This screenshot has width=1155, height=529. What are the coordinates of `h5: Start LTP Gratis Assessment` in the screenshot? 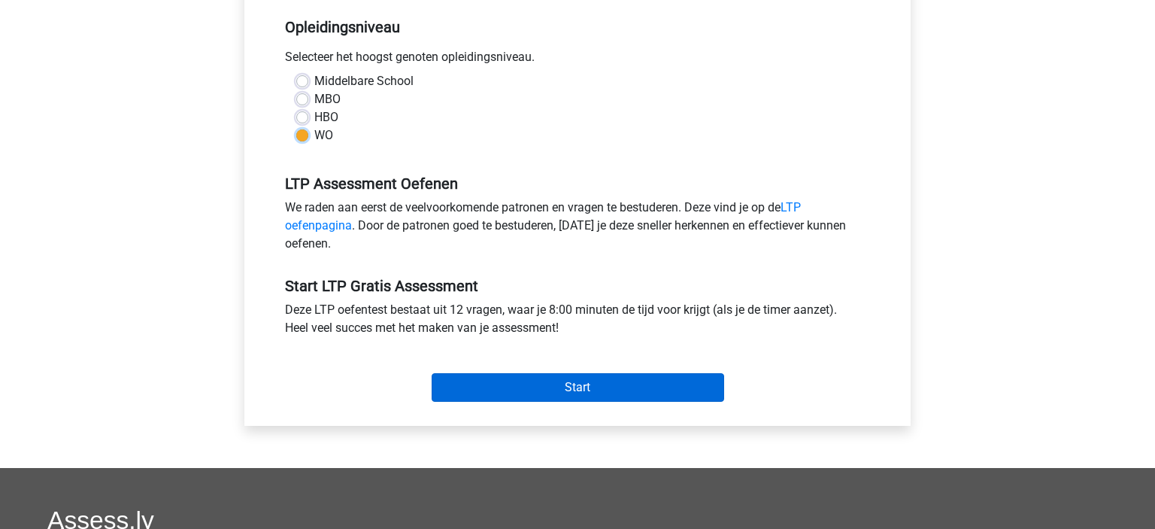 It's located at (577, 286).